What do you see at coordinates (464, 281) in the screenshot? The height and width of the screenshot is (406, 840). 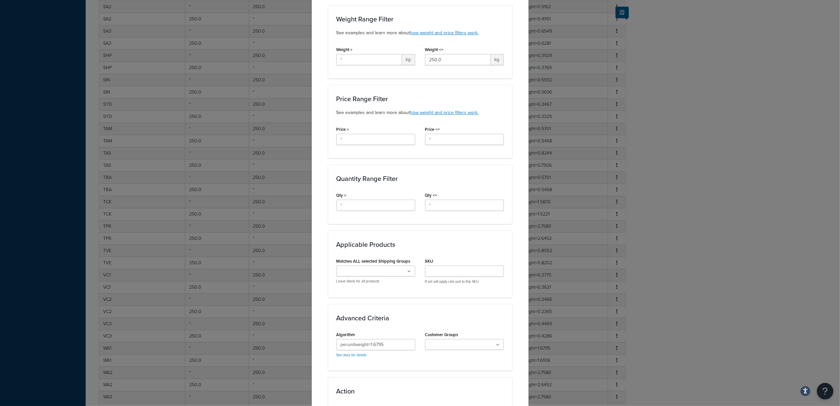 I see `p: If set will apply rate just to this SKU` at bounding box center [464, 281].